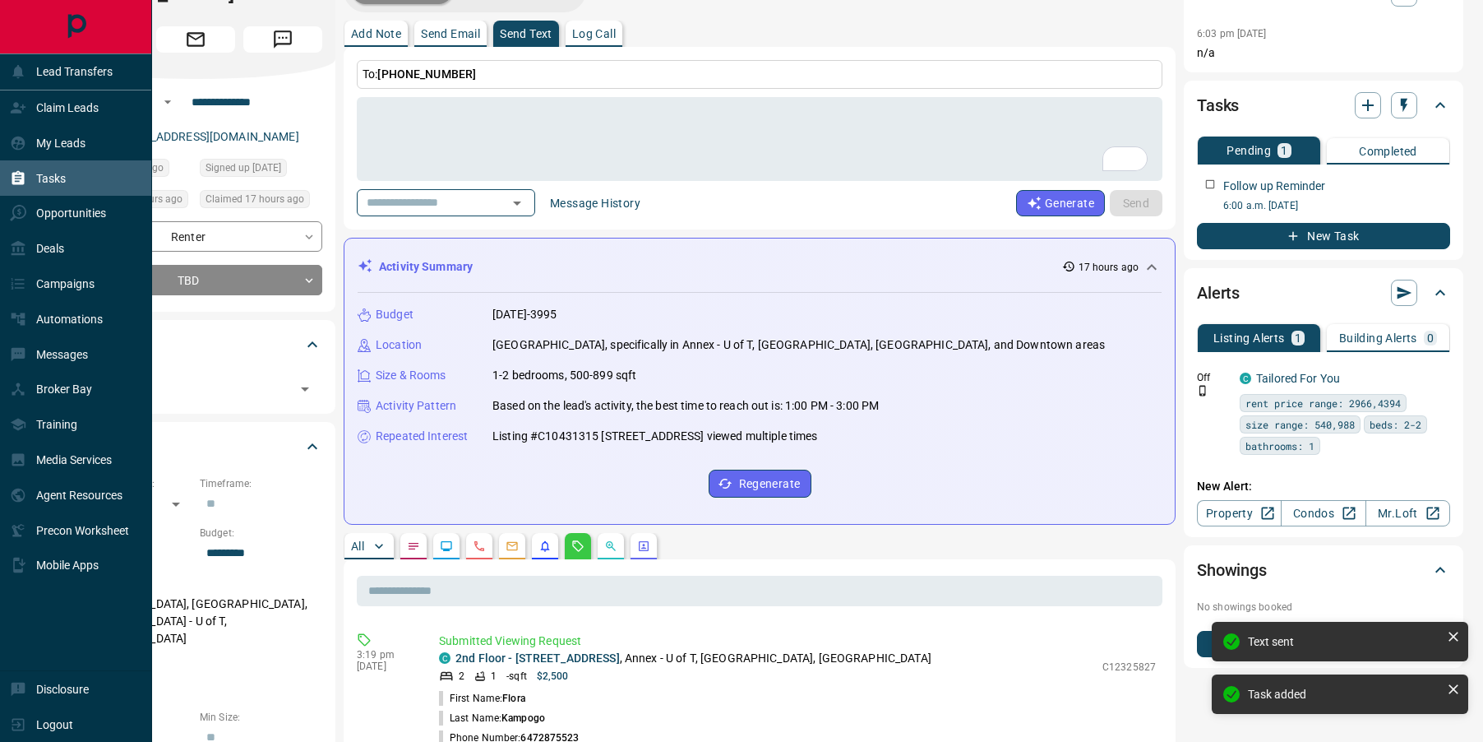 The height and width of the screenshot is (742, 1483). I want to click on a: Condos, so click(1323, 513).